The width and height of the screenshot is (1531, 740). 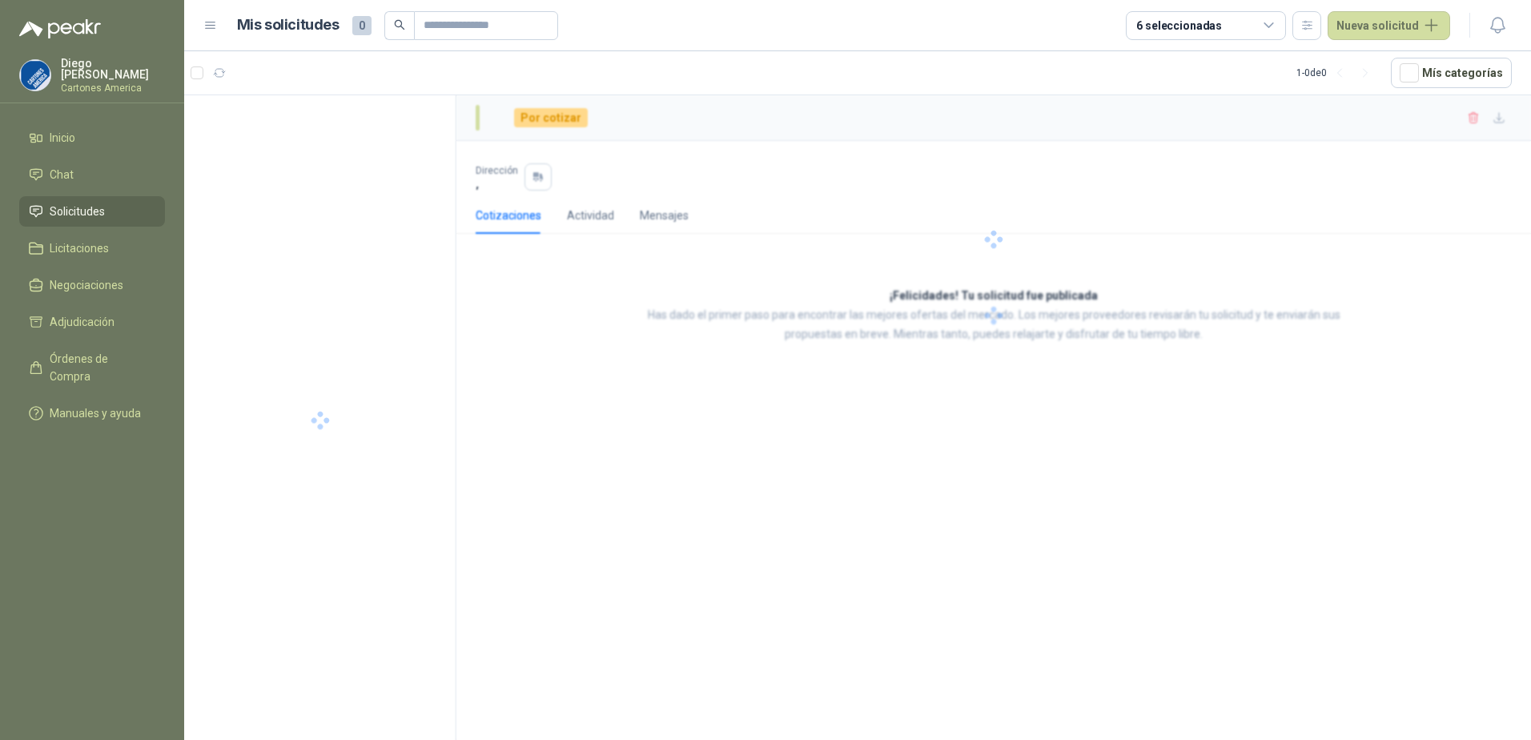 I want to click on a: Inicio, so click(x=92, y=138).